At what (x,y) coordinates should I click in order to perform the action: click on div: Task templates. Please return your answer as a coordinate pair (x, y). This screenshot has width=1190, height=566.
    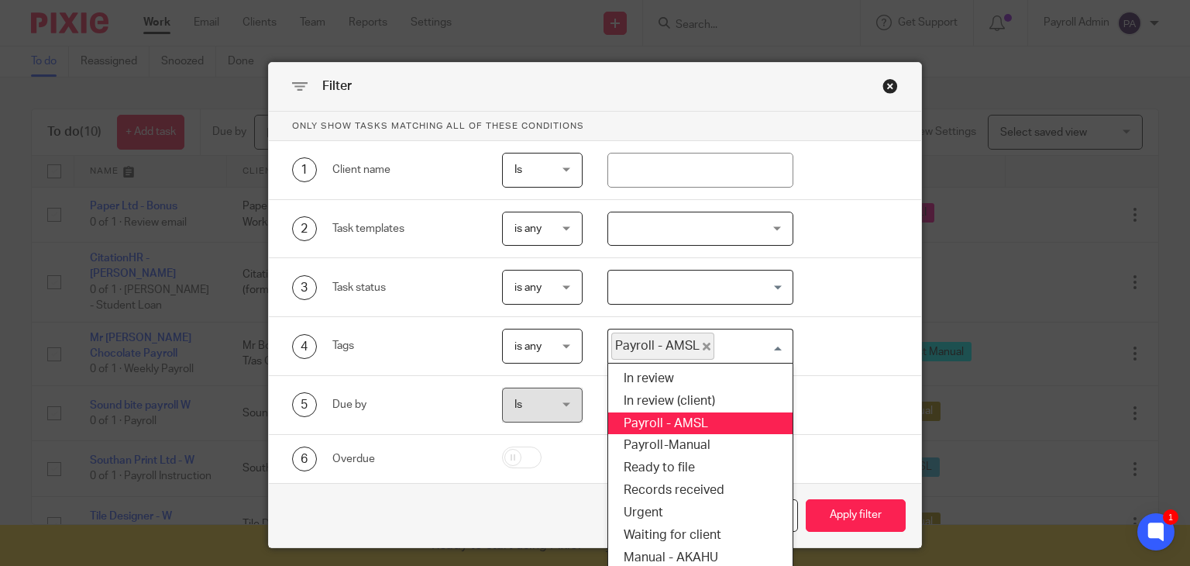
    Looking at the image, I should click on (405, 229).